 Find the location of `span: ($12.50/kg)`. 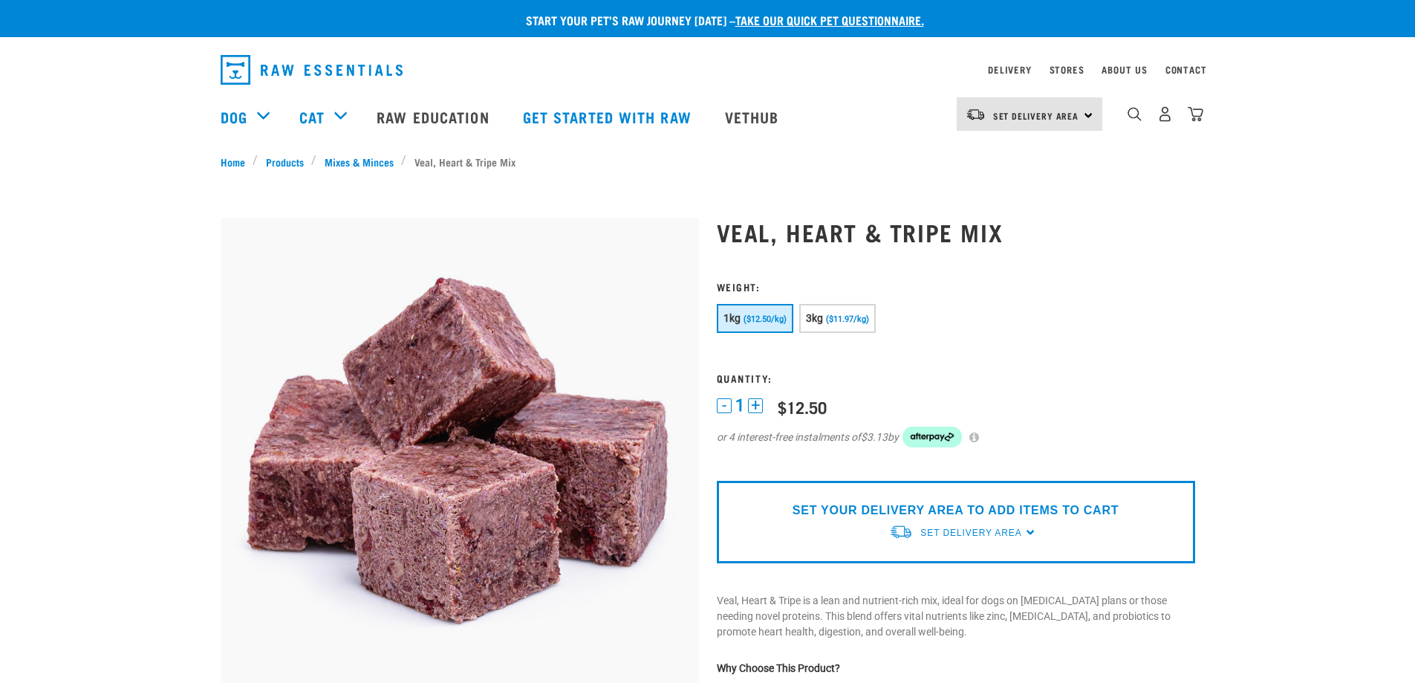

span: ($12.50/kg) is located at coordinates (765, 319).